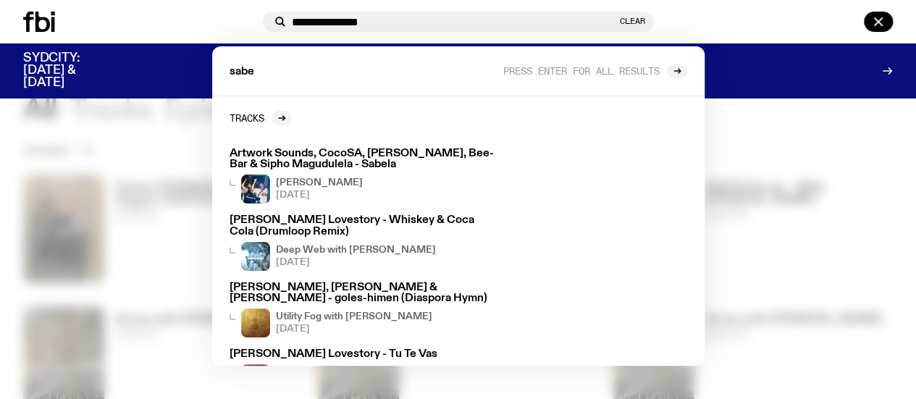 Image resolution: width=916 pixels, height=399 pixels. What do you see at coordinates (256, 323) in the screenshot?
I see `img: Cover for EYDN's single "Gold"` at bounding box center [256, 323].